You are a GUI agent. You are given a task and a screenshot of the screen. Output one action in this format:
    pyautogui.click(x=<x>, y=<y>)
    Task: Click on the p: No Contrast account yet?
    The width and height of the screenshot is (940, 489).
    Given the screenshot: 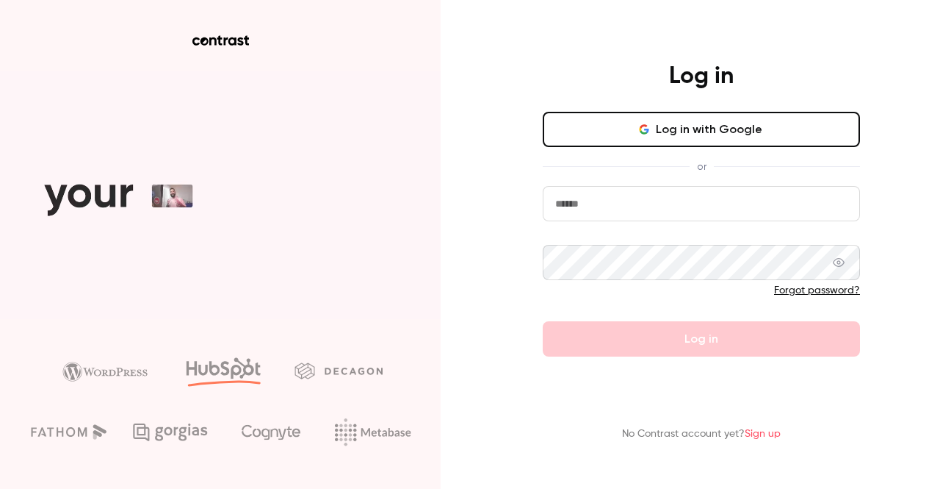 What is the action you would take?
    pyautogui.click(x=702, y=433)
    